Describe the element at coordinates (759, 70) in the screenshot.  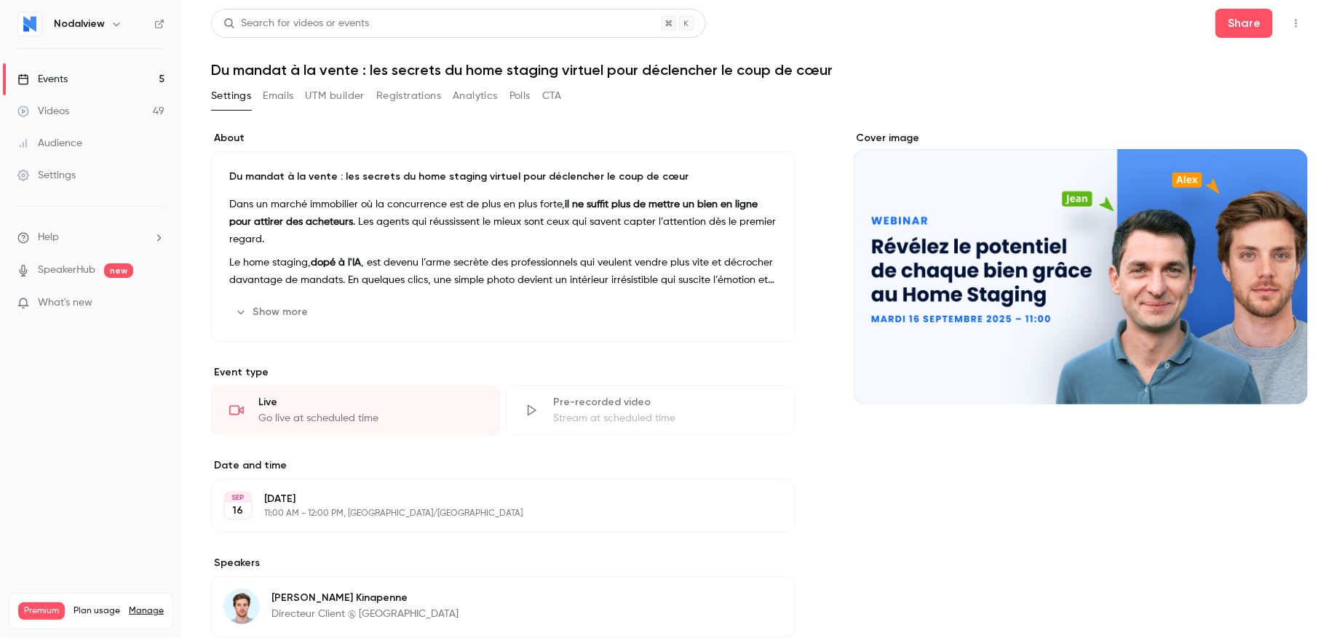
I see `h1: Du mandat à la vente : les secrets du home staging virtuel pour déclencher le coup de cœur` at that location.